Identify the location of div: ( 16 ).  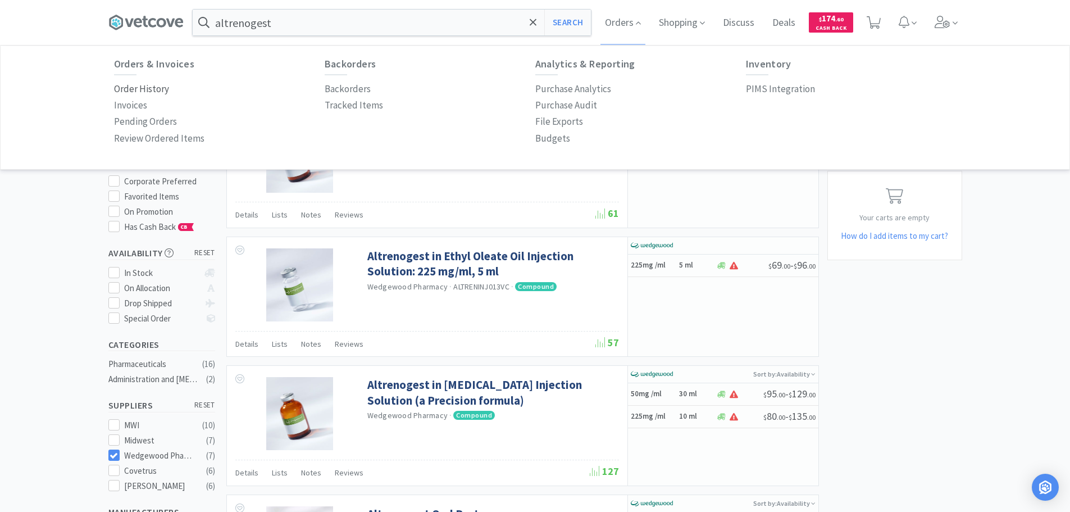
(208, 364).